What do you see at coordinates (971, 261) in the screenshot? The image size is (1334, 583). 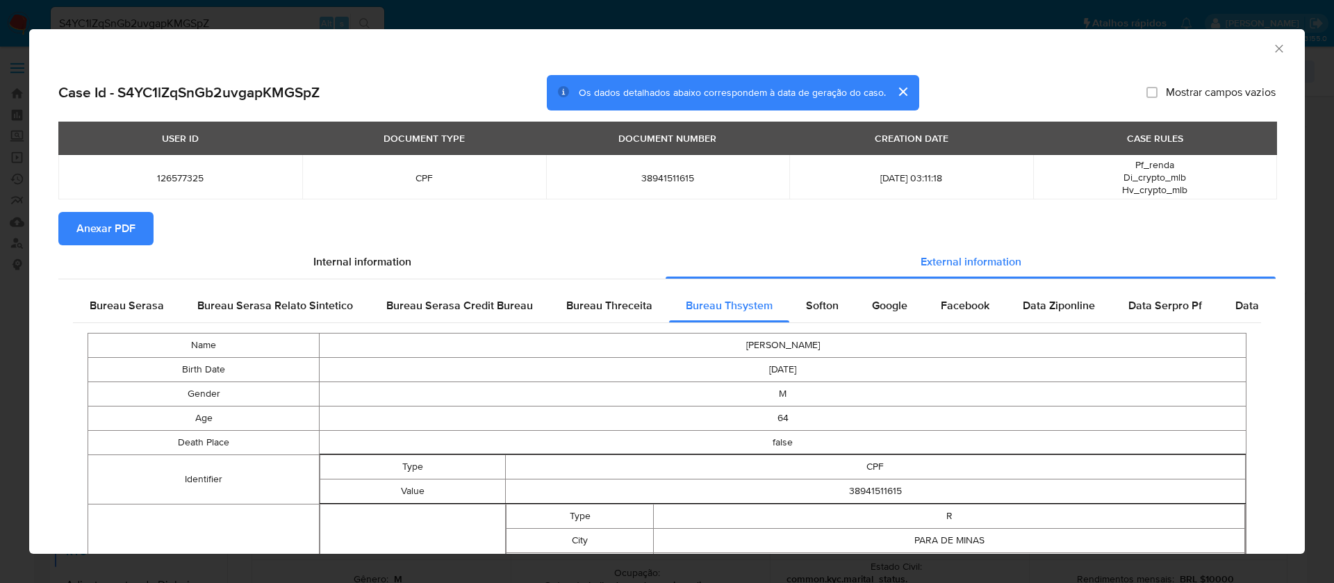 I see `span: External information` at bounding box center [971, 261].